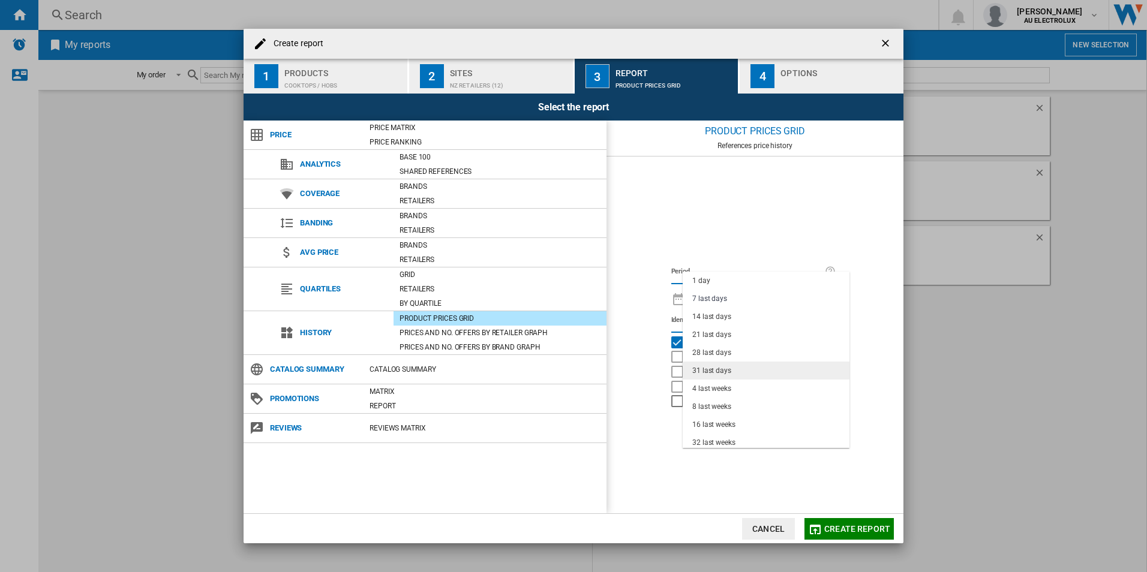 This screenshot has width=1147, height=572. What do you see at coordinates (714, 425) in the screenshot?
I see `div: 16 last weeks` at bounding box center [714, 425].